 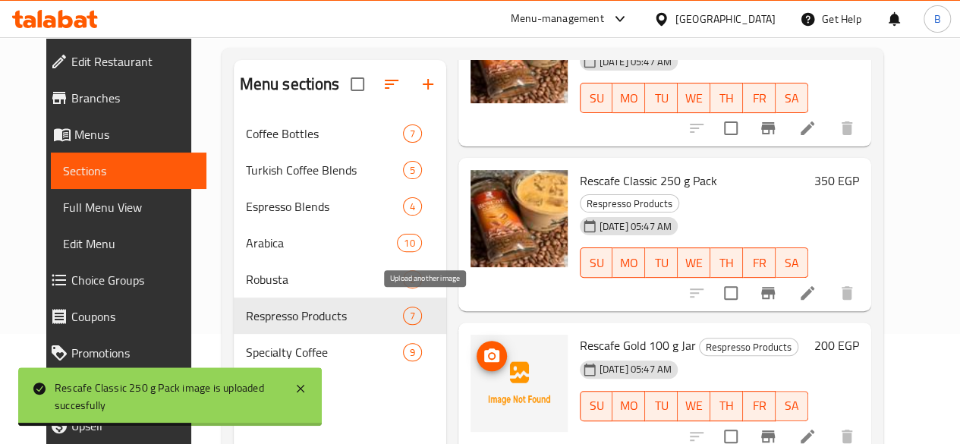 I want to click on a: Full Menu View, so click(x=128, y=207).